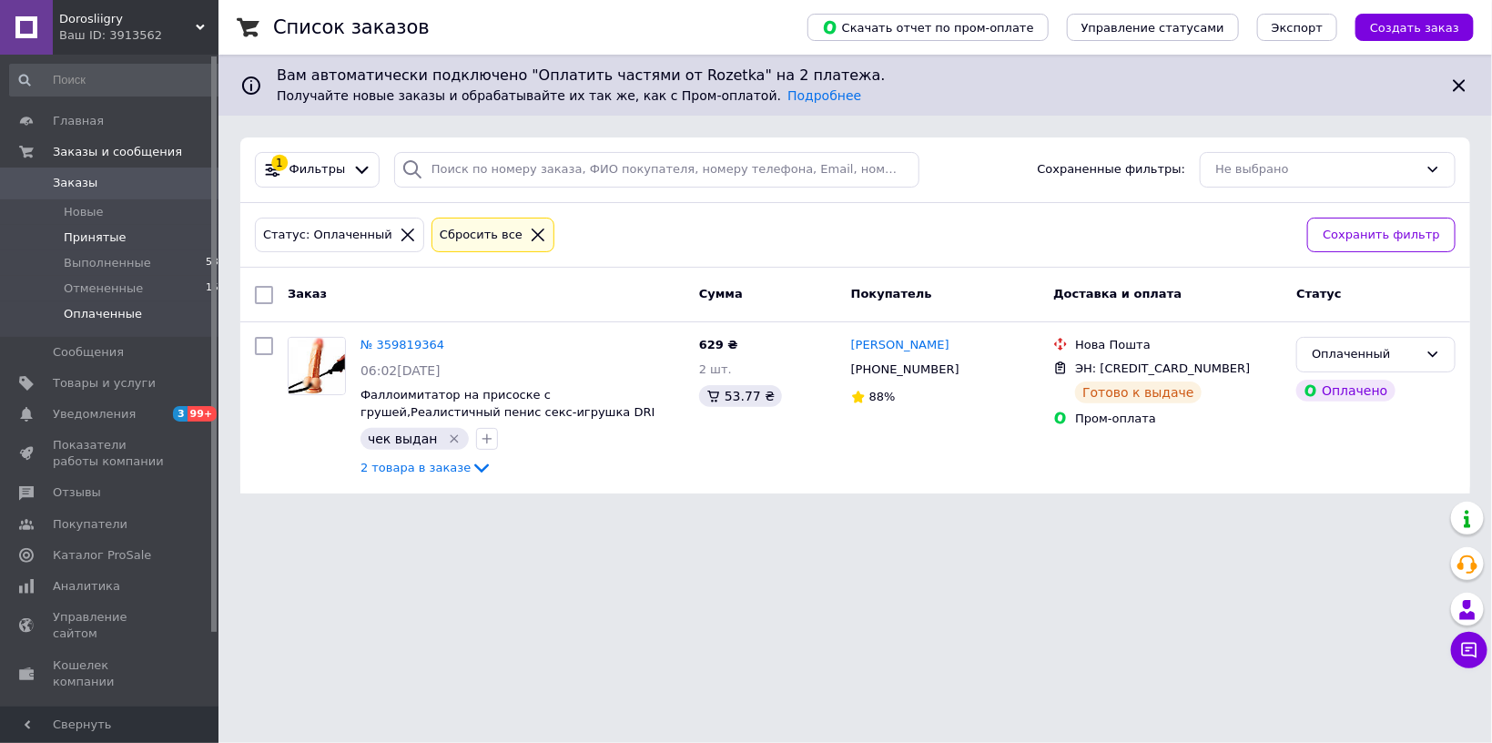 Image resolution: width=1492 pixels, height=743 pixels. I want to click on span: Сохранить фильтр, so click(1381, 235).